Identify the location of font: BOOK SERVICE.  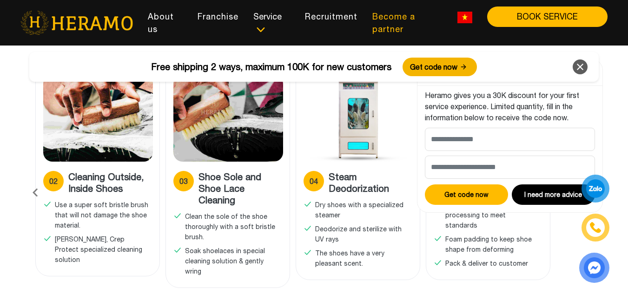
(547, 16).